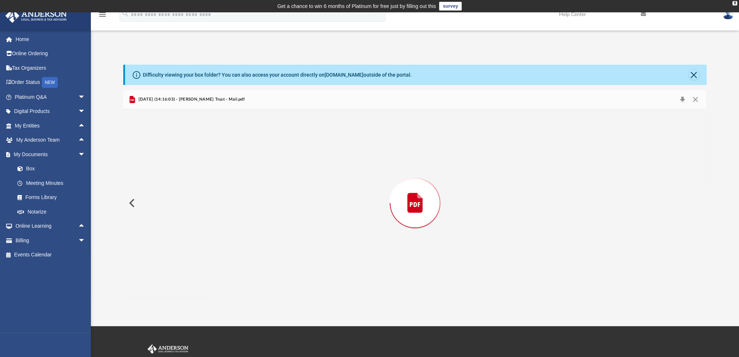  I want to click on a: My Entitiesarrow_drop_up, so click(51, 126).